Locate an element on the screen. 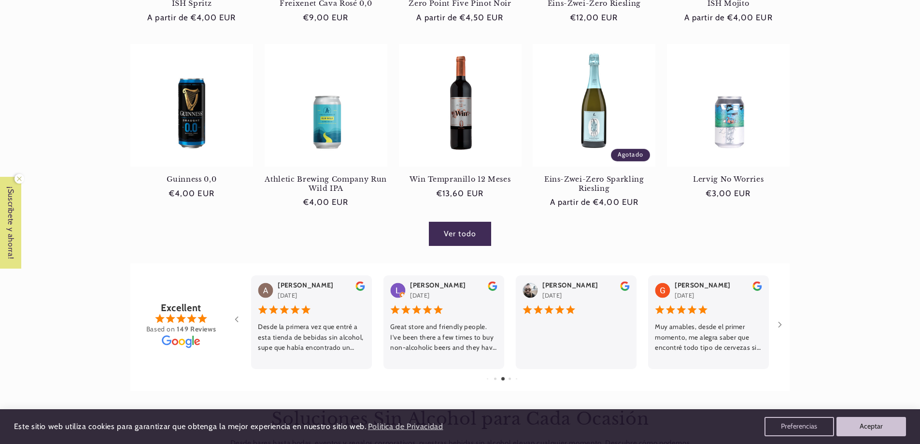 Image resolution: width=920 pixels, height=444 pixels. a: Ver todos los productos de la colección Los más vendidos is located at coordinates (460, 233).